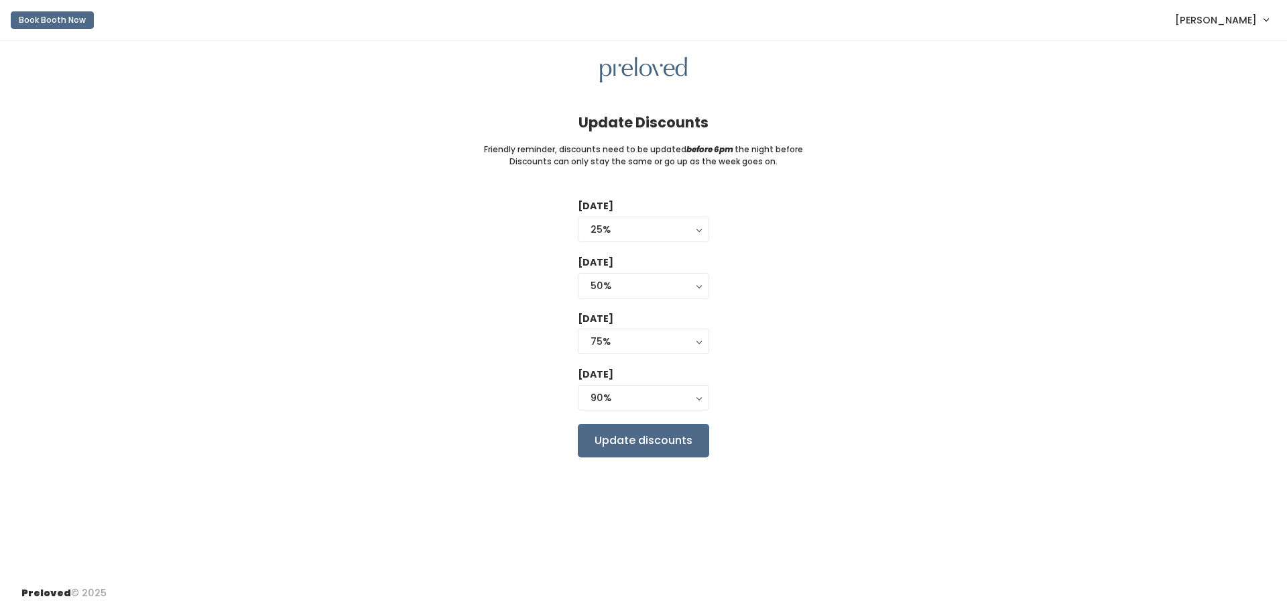 Image resolution: width=1287 pixels, height=611 pixels. Describe the element at coordinates (644, 440) in the screenshot. I see `input: Update discounts` at that location.